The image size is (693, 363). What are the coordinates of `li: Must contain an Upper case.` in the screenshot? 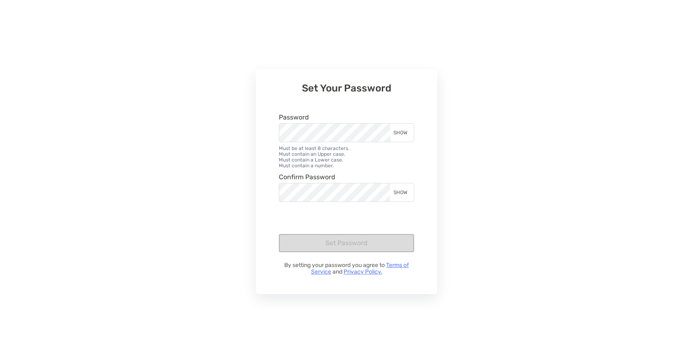 It's located at (347, 154).